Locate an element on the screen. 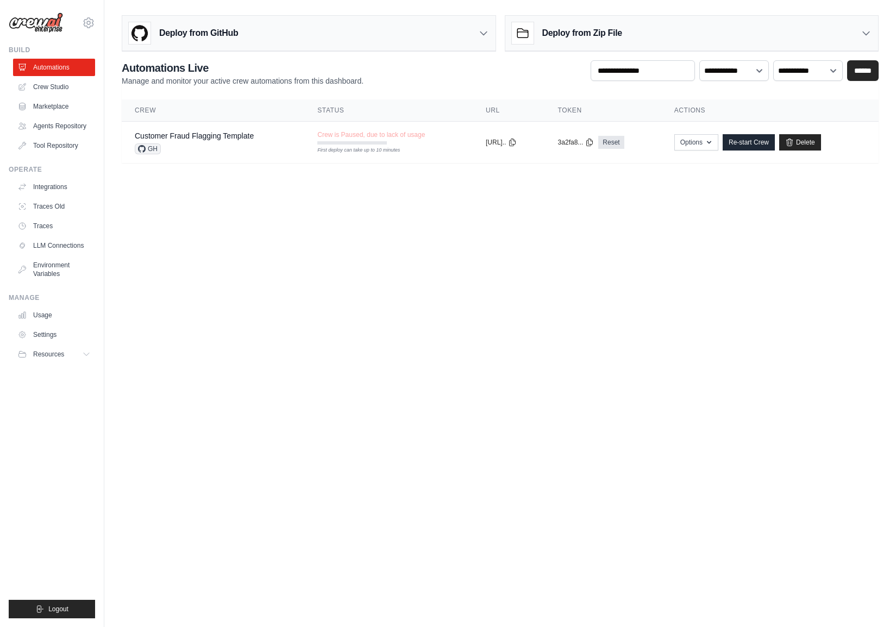 The height and width of the screenshot is (627, 896). a: Traces is located at coordinates (54, 226).